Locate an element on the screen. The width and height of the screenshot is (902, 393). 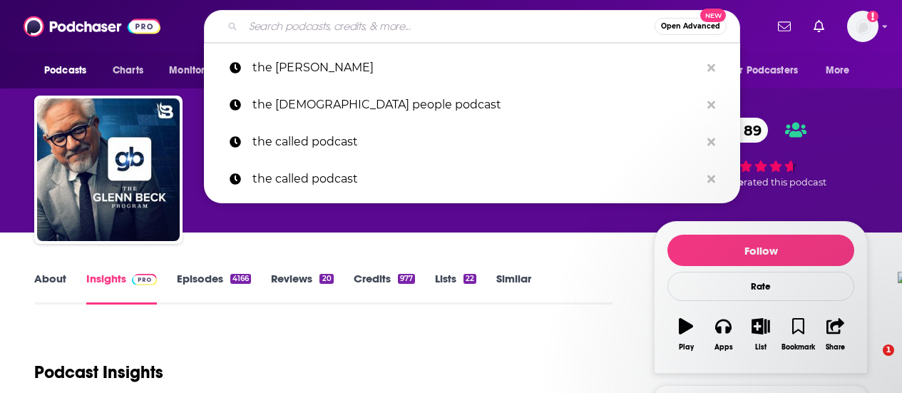
a: Episodes4166 is located at coordinates (214, 288).